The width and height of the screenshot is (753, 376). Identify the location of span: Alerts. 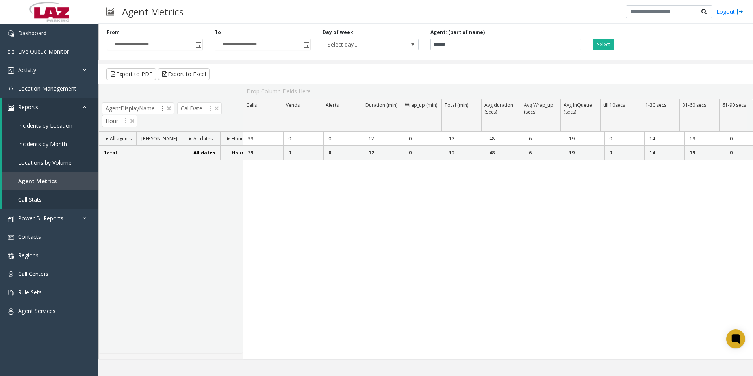
(332, 105).